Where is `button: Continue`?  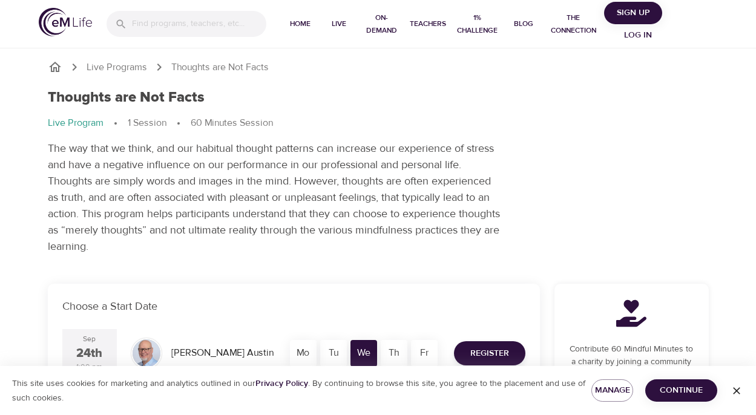 button: Continue is located at coordinates (681, 391).